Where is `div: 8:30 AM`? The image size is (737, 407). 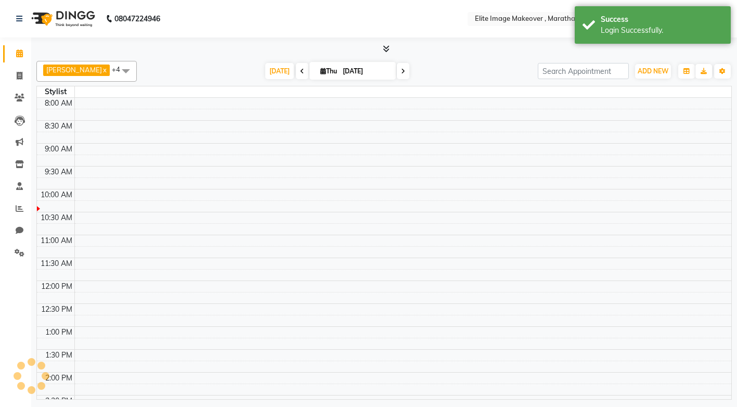 div: 8:30 AM is located at coordinates (58, 126).